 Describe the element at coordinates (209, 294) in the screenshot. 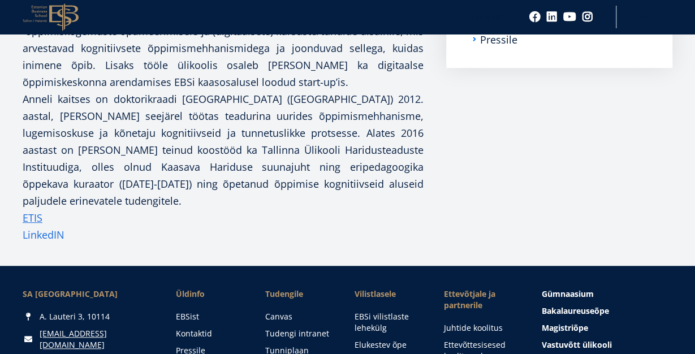

I see `span: Üldinfo` at that location.